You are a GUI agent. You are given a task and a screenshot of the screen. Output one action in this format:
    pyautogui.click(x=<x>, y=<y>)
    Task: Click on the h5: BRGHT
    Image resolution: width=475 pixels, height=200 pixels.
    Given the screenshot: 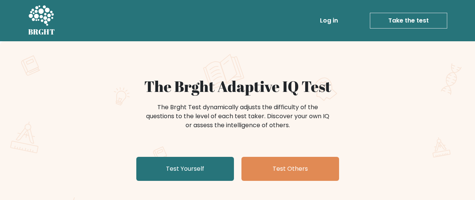 What is the action you would take?
    pyautogui.click(x=42, y=32)
    